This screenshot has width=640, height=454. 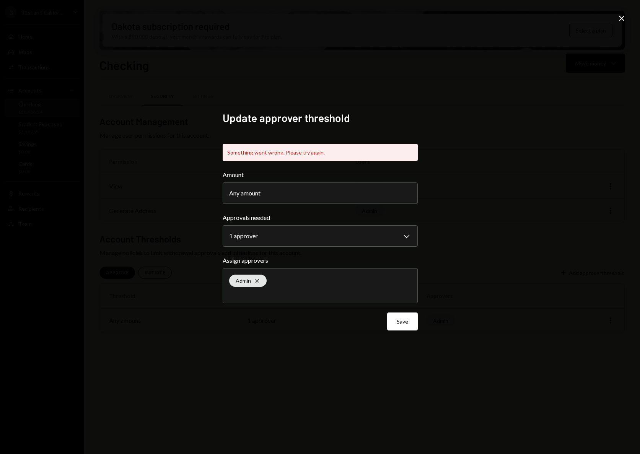 What do you see at coordinates (320, 118) in the screenshot?
I see `h2: Update approver threshold` at bounding box center [320, 118].